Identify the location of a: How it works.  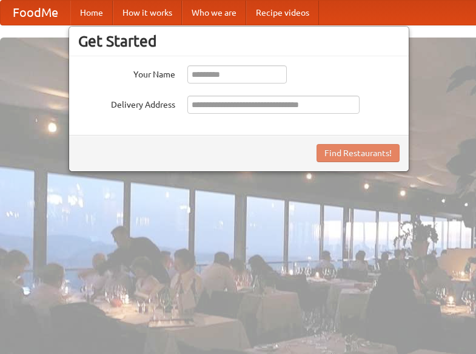
(147, 13).